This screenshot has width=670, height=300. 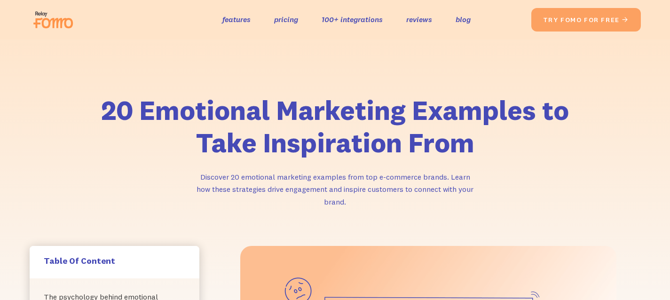 What do you see at coordinates (352, 19) in the screenshot?
I see `a: 100+ integrations` at bounding box center [352, 19].